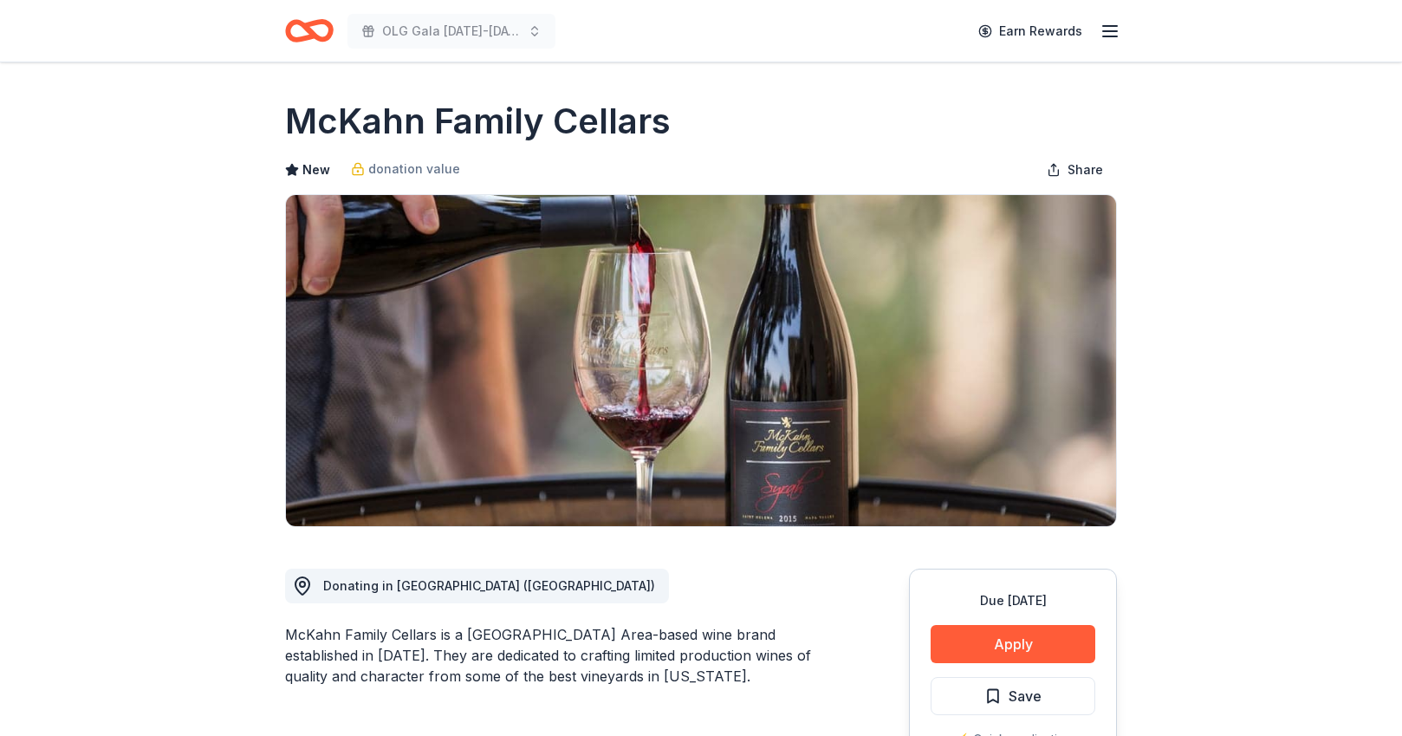 The height and width of the screenshot is (736, 1402). What do you see at coordinates (1075, 170) in the screenshot?
I see `button: Share` at bounding box center [1075, 170].